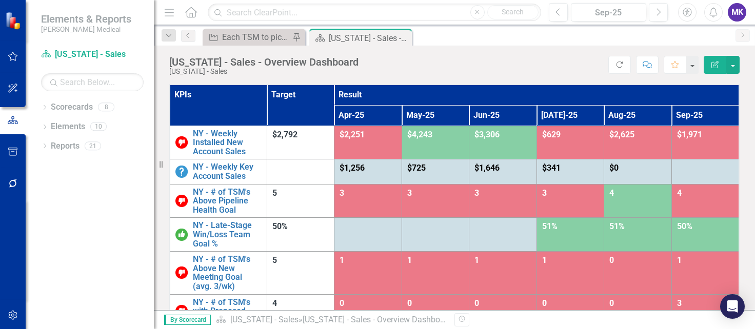 Image resolution: width=755 pixels, height=329 pixels. I want to click on span: $725, so click(416, 168).